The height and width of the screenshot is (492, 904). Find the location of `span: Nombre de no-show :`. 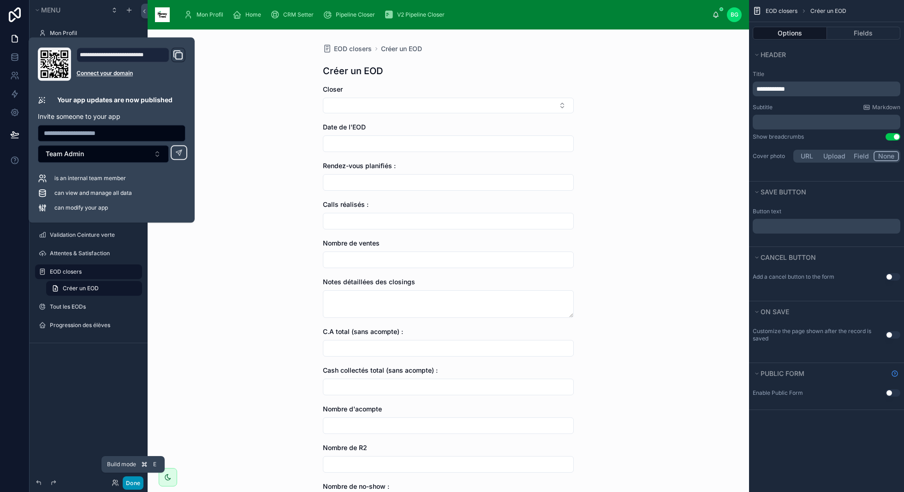

span: Nombre de no-show : is located at coordinates (356, 486).